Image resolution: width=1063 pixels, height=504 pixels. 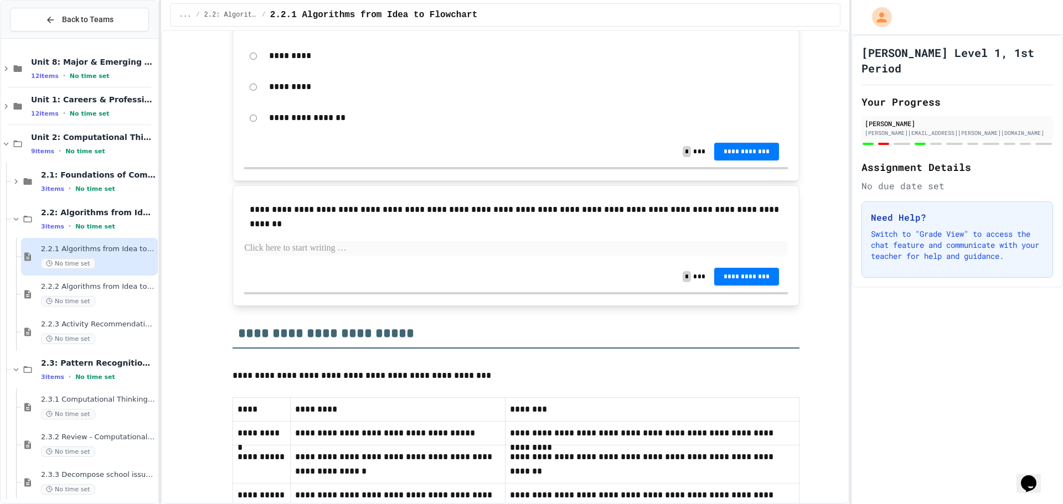 What do you see at coordinates (93, 100) in the screenshot?
I see `span: Unit 1: Careers & Professionalism` at bounding box center [93, 100].